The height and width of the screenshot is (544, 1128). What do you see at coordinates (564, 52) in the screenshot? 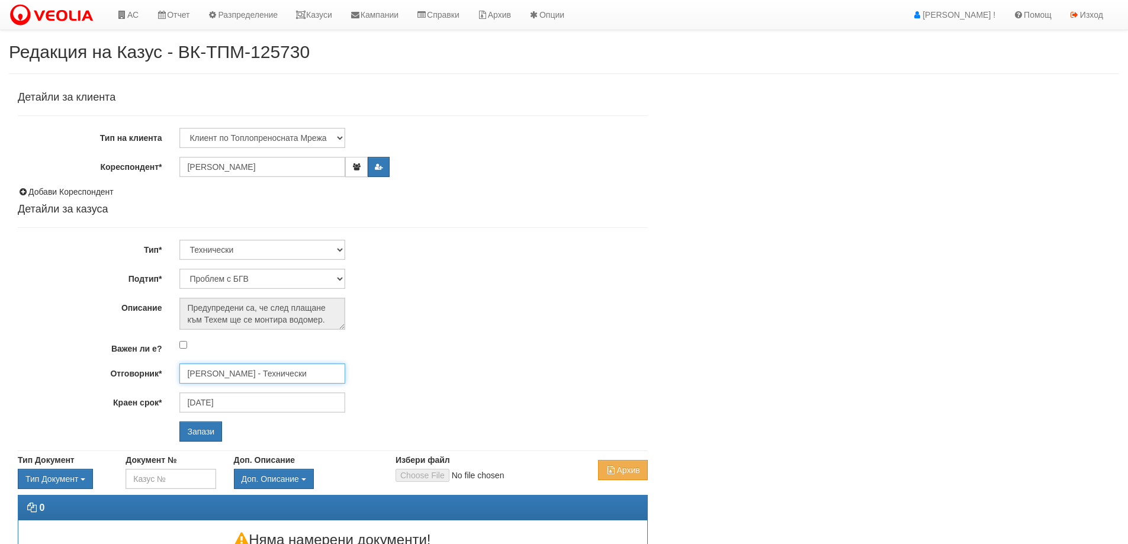
I see `h2: Редакция на Казус - ВК-ТПМ-125730` at bounding box center [564, 52].